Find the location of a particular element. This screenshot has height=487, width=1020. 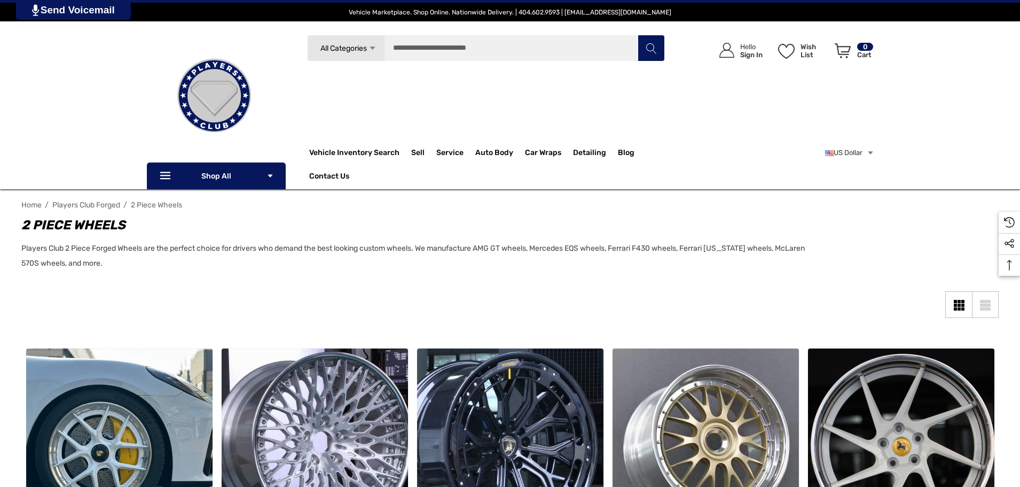

span: Auto Body is located at coordinates (494, 154).